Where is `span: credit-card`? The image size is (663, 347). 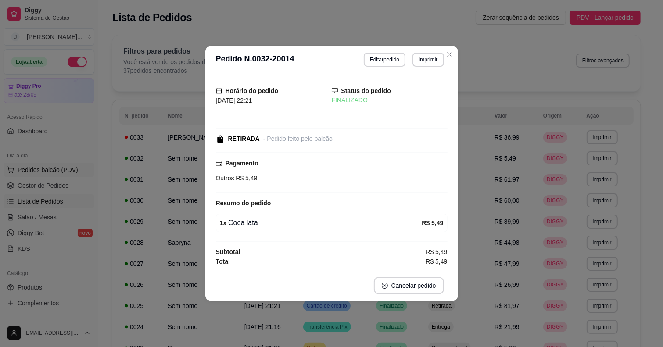
span: credit-card is located at coordinates (219, 163).